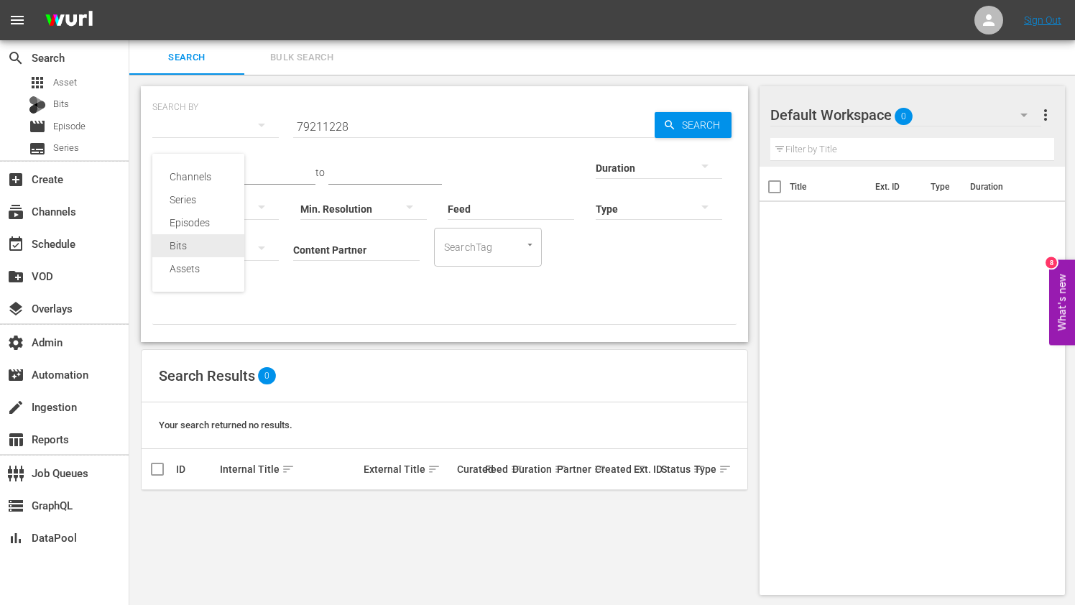 Image resolution: width=1075 pixels, height=605 pixels. Describe the element at coordinates (198, 177) in the screenshot. I see `div: Channels` at that location.